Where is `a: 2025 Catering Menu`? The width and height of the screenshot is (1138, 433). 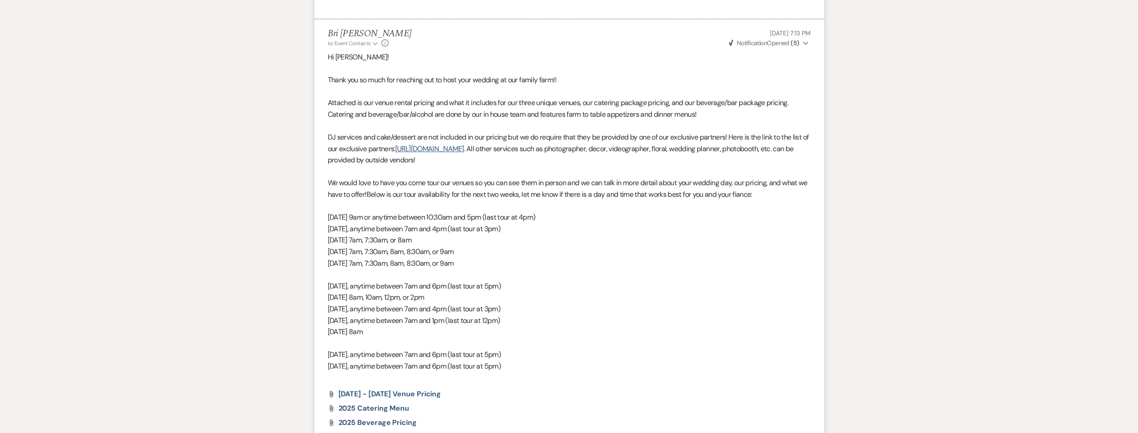 a: 2025 Catering Menu is located at coordinates (374, 408).